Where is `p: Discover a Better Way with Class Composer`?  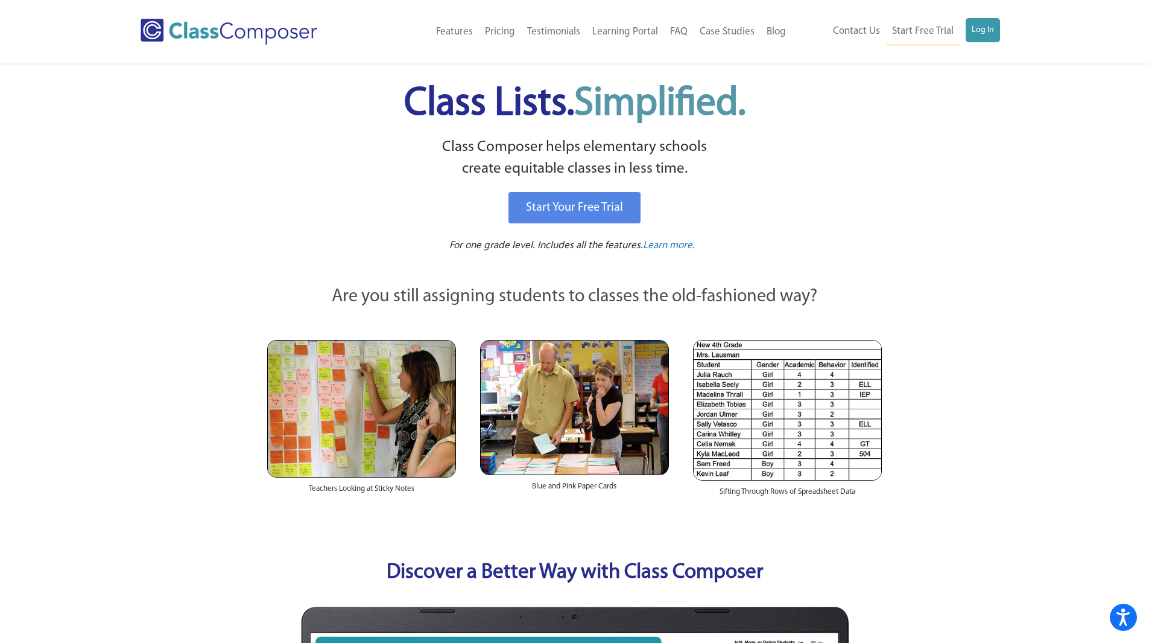
p: Discover a Better Way with Class Composer is located at coordinates (575, 573).